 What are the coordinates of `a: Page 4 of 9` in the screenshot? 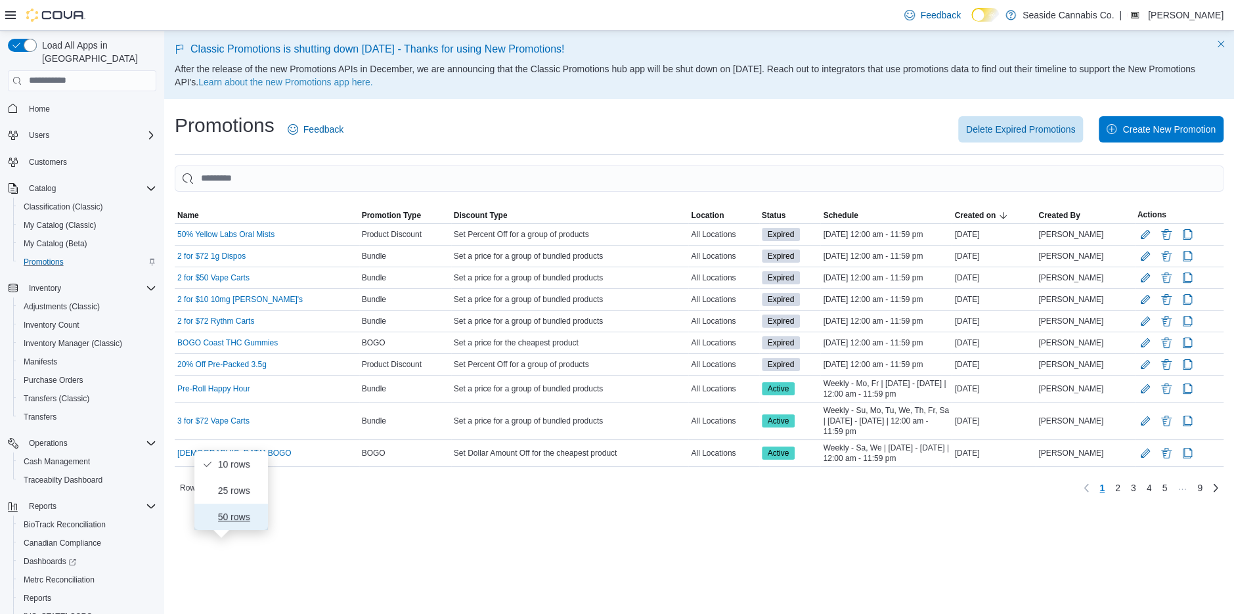 It's located at (1149, 488).